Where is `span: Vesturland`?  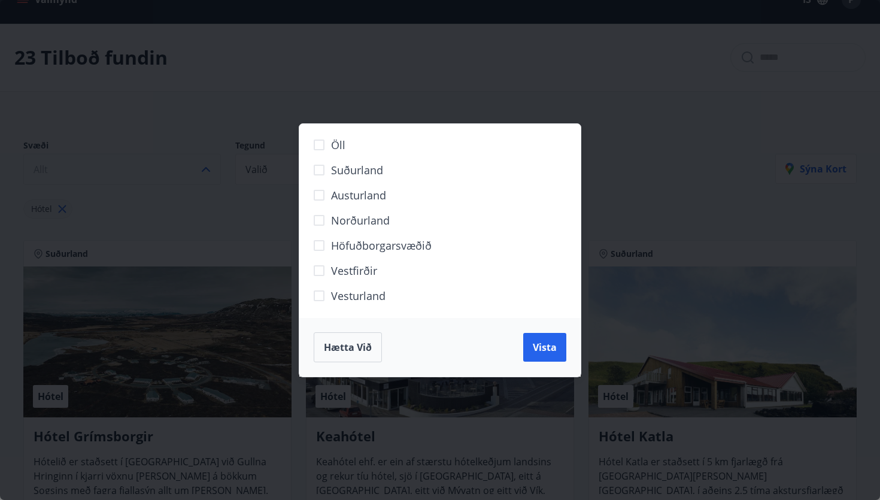
span: Vesturland is located at coordinates (358, 296).